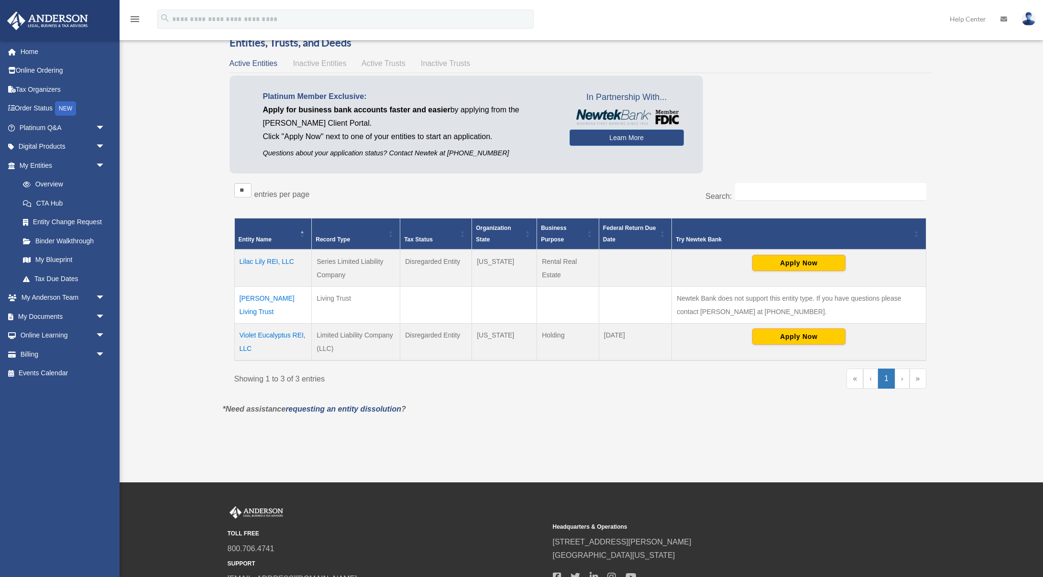 This screenshot has width=1043, height=577. What do you see at coordinates (626, 98) in the screenshot?
I see `span: In Partnership With...` at bounding box center [626, 98].